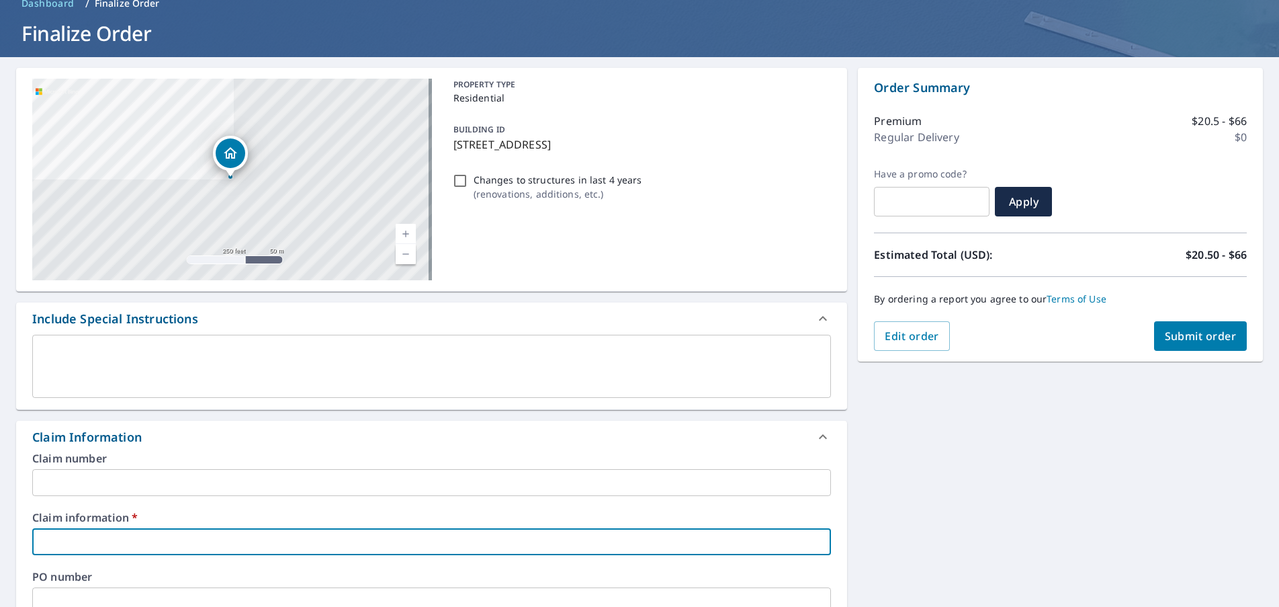 Image resolution: width=1279 pixels, height=607 pixels. Describe the element at coordinates (1200, 336) in the screenshot. I see `button: Submit order` at that location.